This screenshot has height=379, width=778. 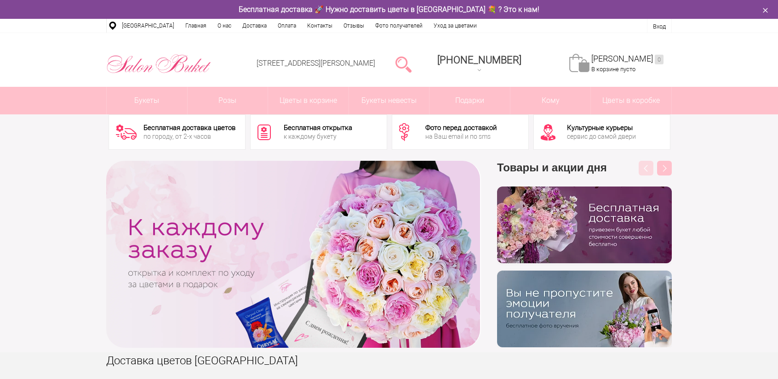 What do you see at coordinates (196, 26) in the screenshot?
I see `a: Главная` at bounding box center [196, 26].